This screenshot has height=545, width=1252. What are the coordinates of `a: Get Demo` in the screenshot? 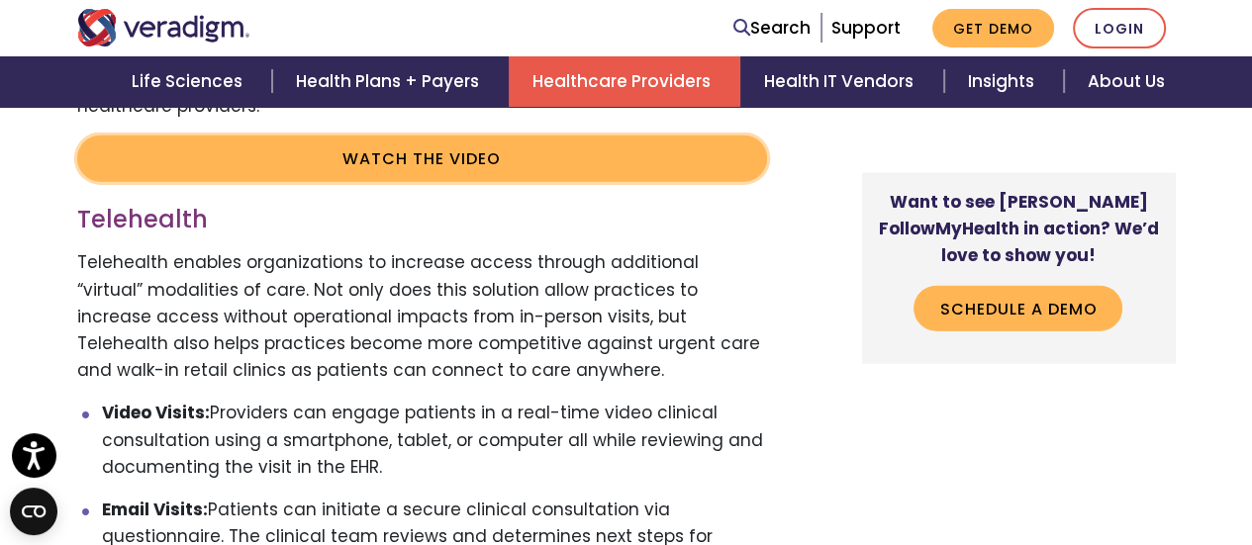 It's located at (992, 28).